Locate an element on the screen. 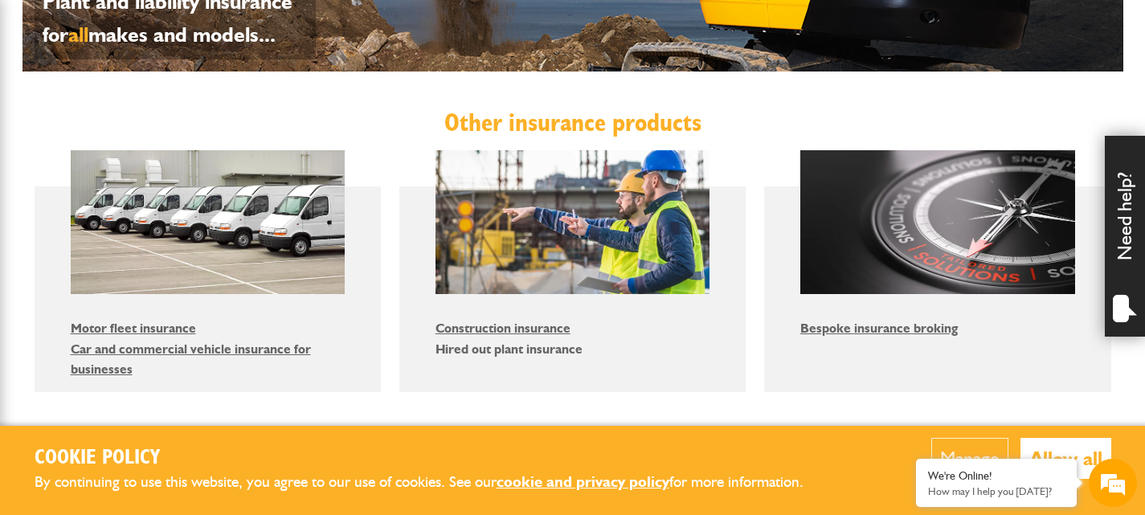  img: Motor fleet insurance is located at coordinates (208, 222).